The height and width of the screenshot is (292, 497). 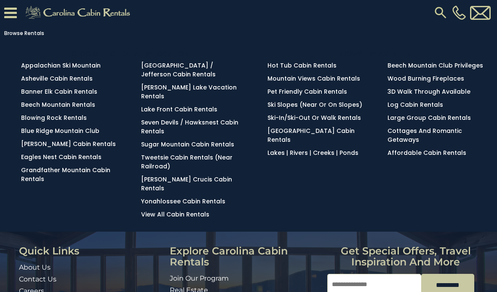 I want to click on a: Appalachian Ski Mountain, so click(x=61, y=65).